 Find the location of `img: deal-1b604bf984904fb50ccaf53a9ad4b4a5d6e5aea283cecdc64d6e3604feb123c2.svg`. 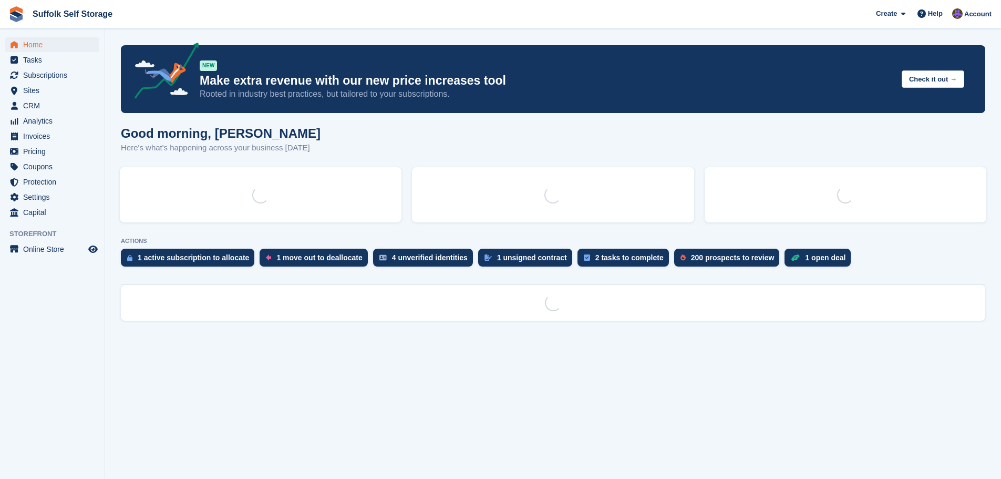

img: deal-1b604bf984904fb50ccaf53a9ad4b4a5d6e5aea283cecdc64d6e3604feb123c2.svg is located at coordinates (795, 258).